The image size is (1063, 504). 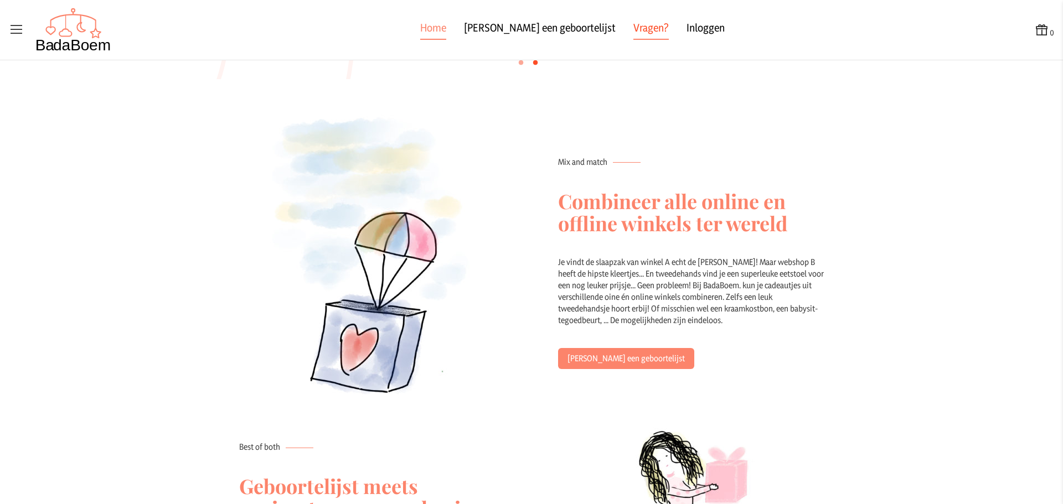 I want to click on img: Badaboem, so click(x=73, y=30).